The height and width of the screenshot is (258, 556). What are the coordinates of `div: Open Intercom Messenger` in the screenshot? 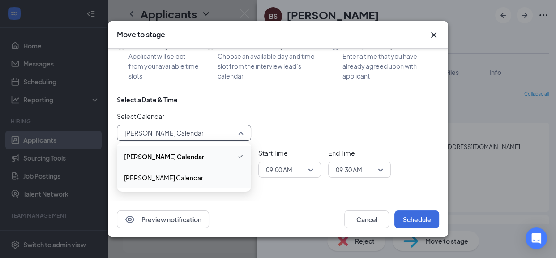 It's located at (537, 238).